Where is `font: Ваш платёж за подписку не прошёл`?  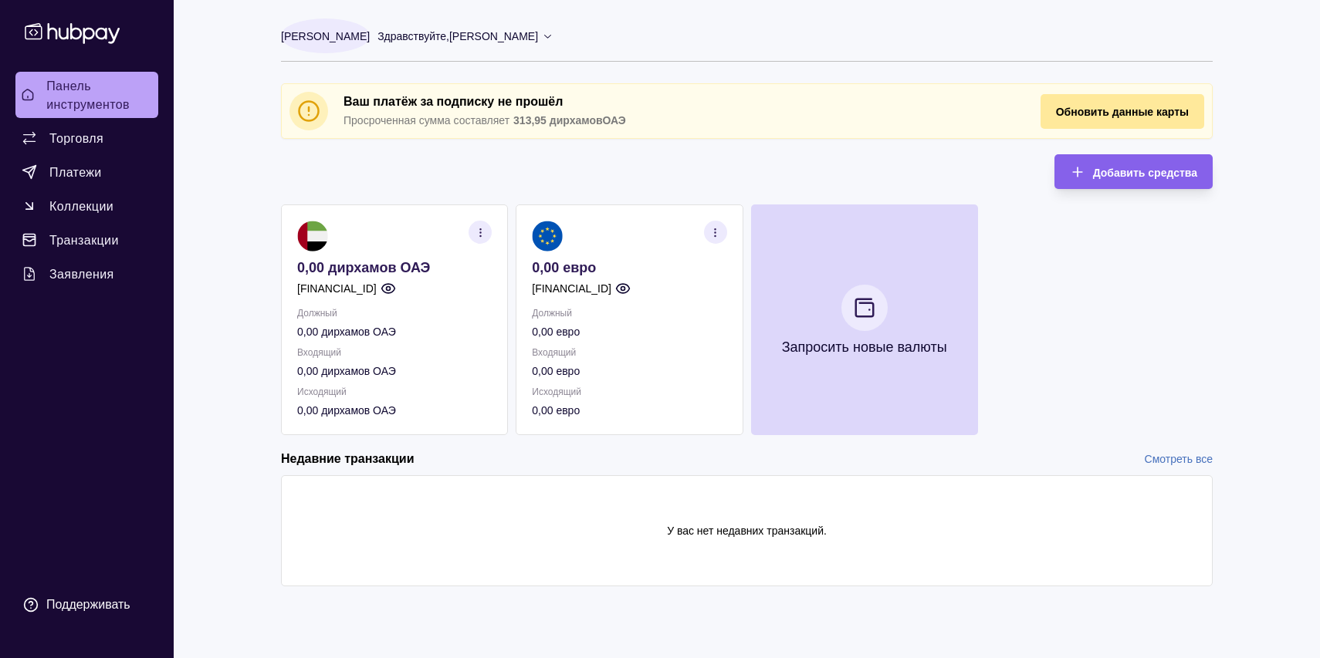 font: Ваш платёж за подписку не прошёл is located at coordinates (453, 101).